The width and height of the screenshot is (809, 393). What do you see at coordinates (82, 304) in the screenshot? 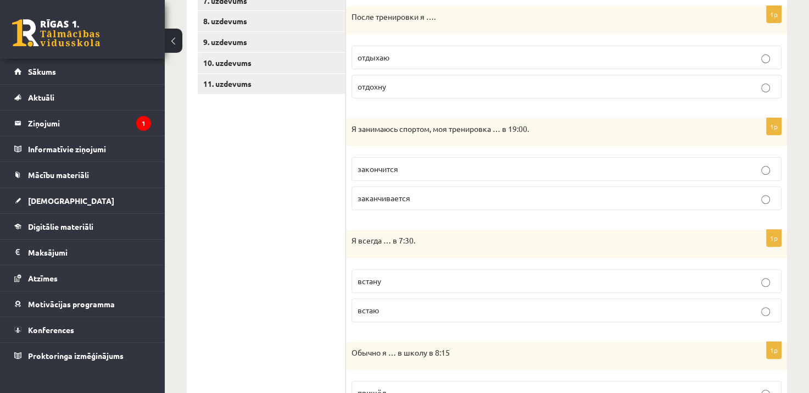
I see `a: Motivācijas programma` at bounding box center [82, 304].